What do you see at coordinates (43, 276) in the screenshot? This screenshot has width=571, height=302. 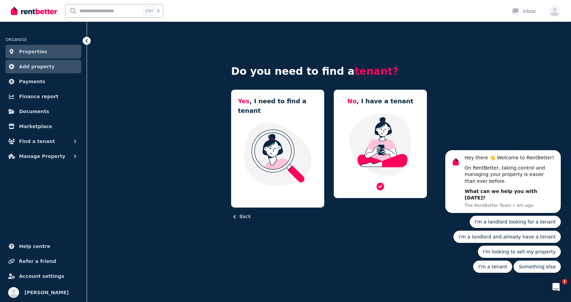 I see `a: Account settings` at bounding box center [43, 276].